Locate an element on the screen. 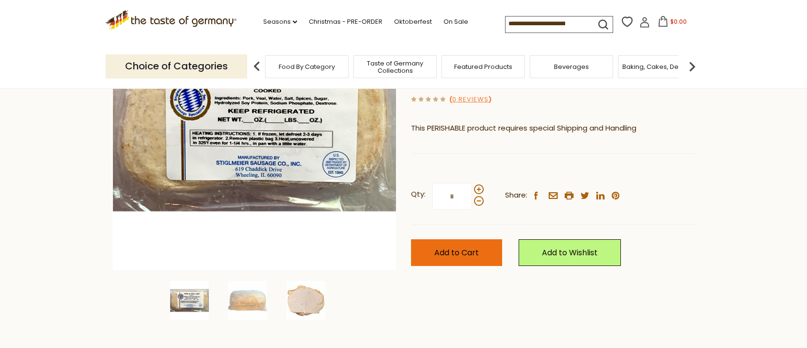  a: 0 Reviews is located at coordinates (470, 99).